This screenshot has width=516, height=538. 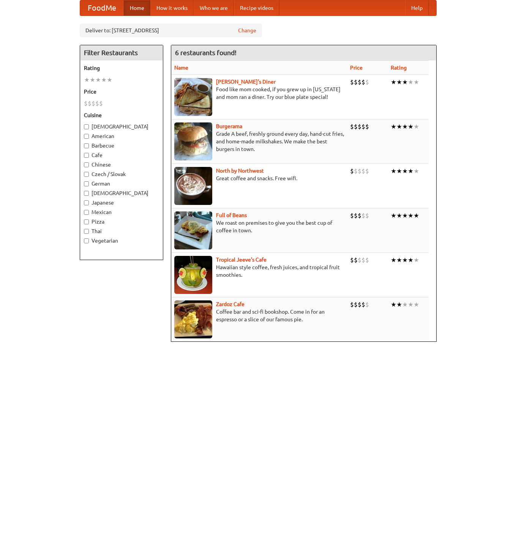 I want to click on a: Price, so click(x=356, y=68).